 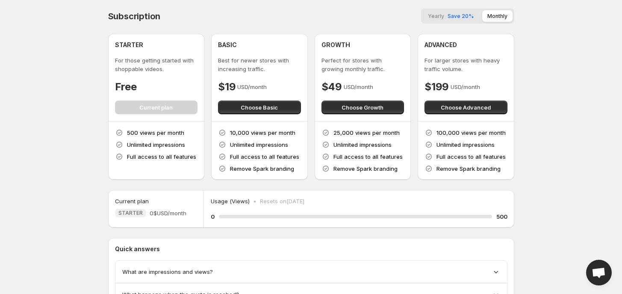 What do you see at coordinates (130, 213) in the screenshot?
I see `span: STARTER` at bounding box center [130, 213].